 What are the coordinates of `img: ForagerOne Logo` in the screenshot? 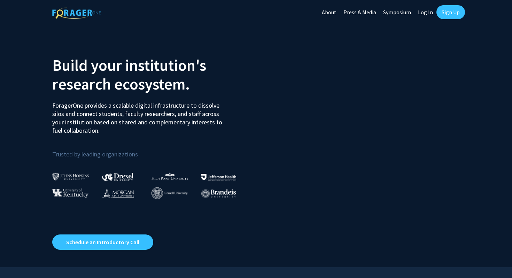 It's located at (77, 13).